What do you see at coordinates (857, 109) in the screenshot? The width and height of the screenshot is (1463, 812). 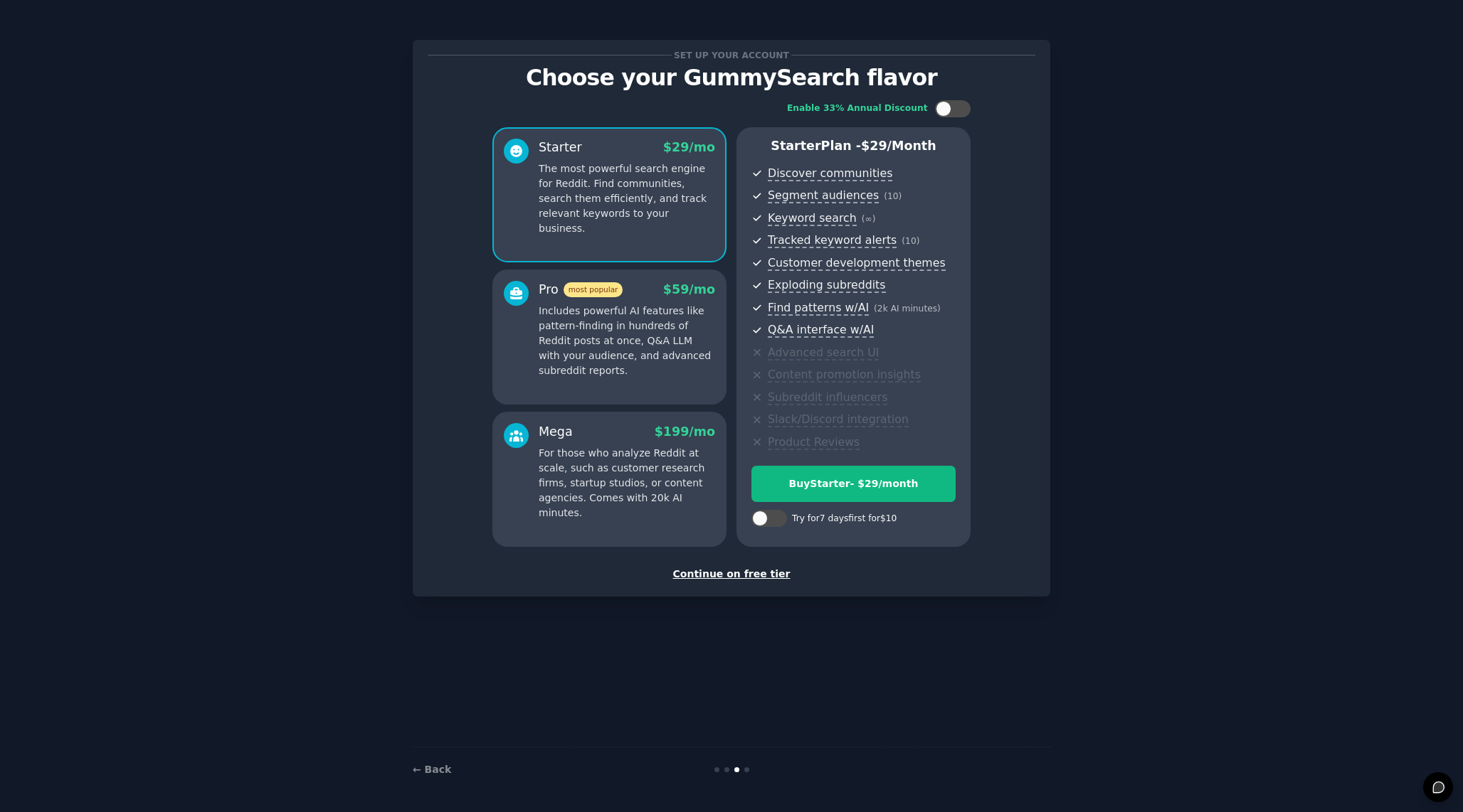 I see `div: Enable 33% Annual Discount` at bounding box center [857, 109].